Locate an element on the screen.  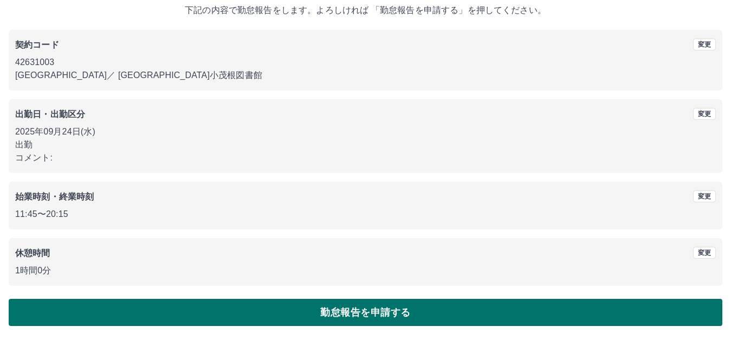
p: 42631003 is located at coordinates (365, 62).